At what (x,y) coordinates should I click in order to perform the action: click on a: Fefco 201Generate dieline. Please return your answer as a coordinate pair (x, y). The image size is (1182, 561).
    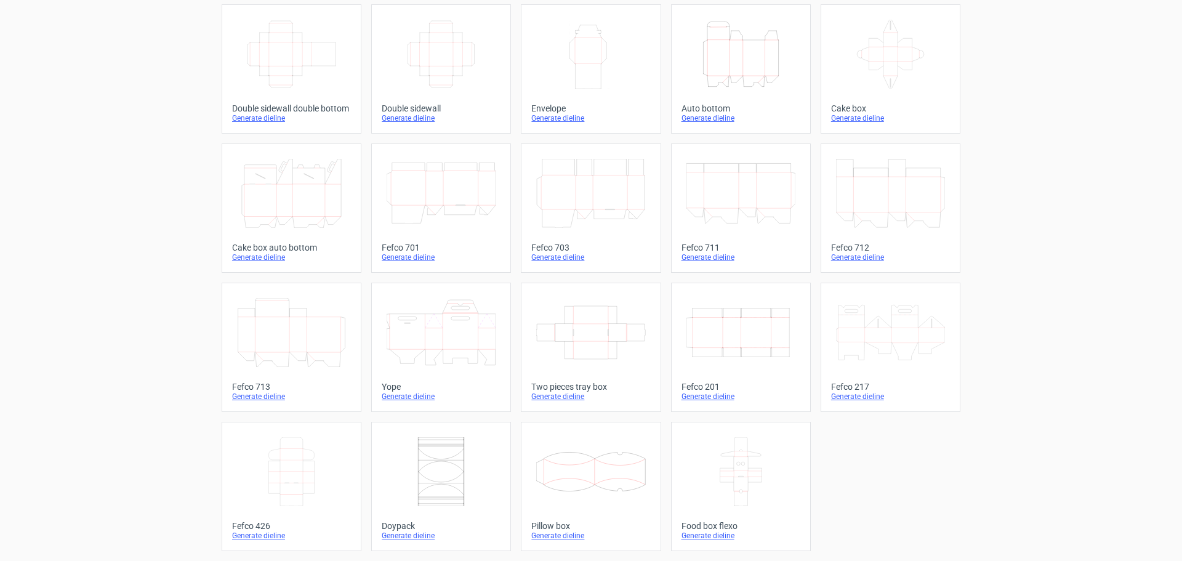
    Looking at the image, I should click on (741, 347).